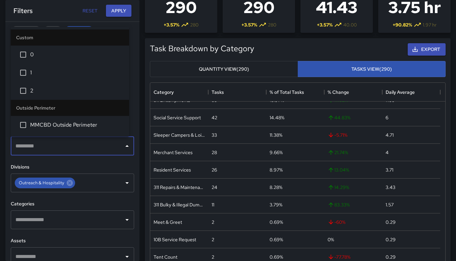 The height and width of the screenshot is (261, 456). Describe the element at coordinates (23, 11) in the screenshot. I see `h6: Filters` at that location.